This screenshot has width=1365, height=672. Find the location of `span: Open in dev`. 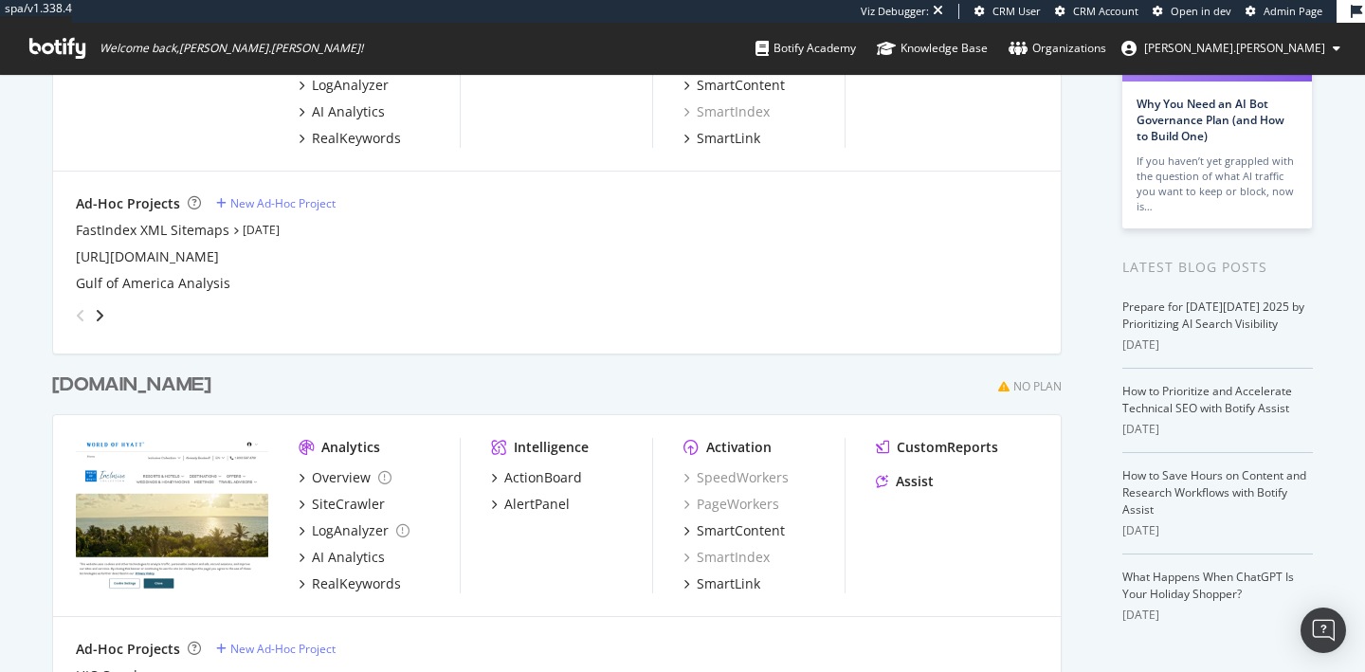

span: Open in dev is located at coordinates (1201, 10).